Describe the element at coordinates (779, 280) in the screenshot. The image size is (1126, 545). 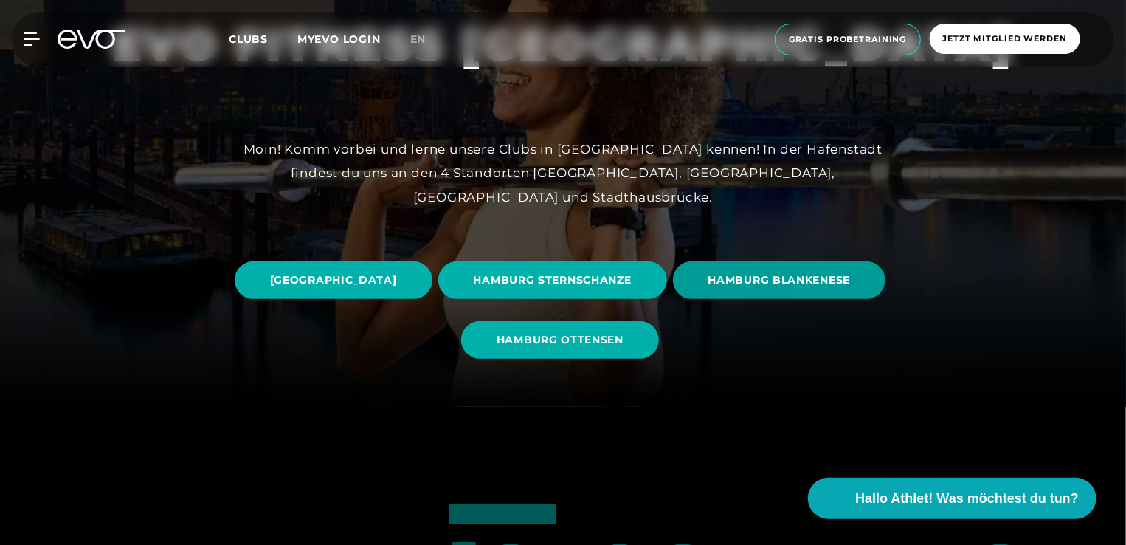
I see `span: HAMBURG BLANKENESE` at that location.